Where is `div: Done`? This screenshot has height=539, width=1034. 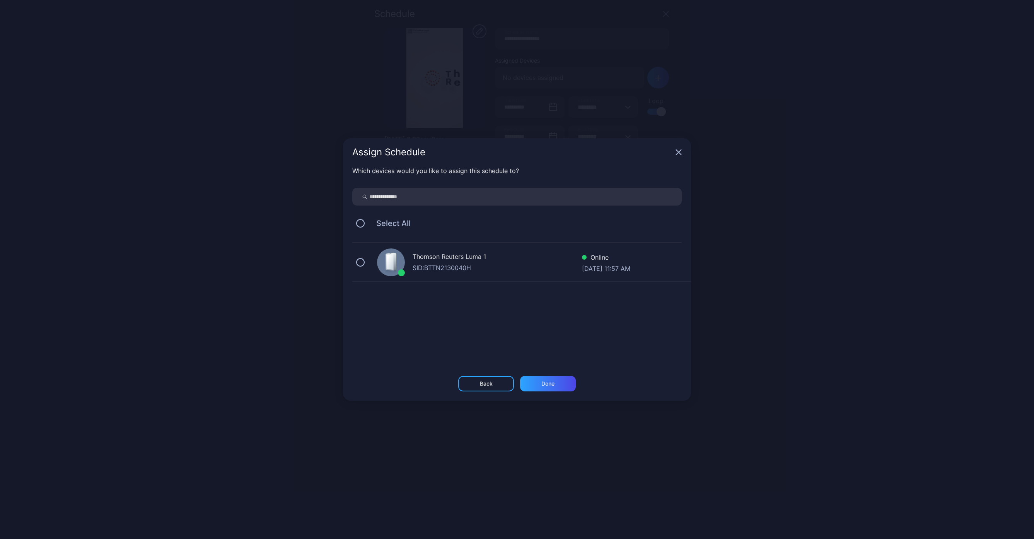 div: Done is located at coordinates (548, 384).